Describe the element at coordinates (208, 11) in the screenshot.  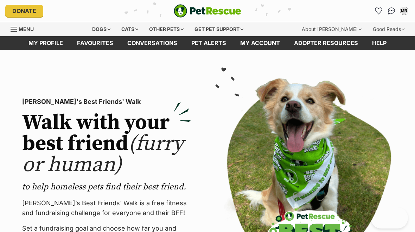
I see `img: logo-e224e6f780fb5917bec1dbf3a21bbac754714ae5b6737aabdf751b685950b380.svg` at that location.